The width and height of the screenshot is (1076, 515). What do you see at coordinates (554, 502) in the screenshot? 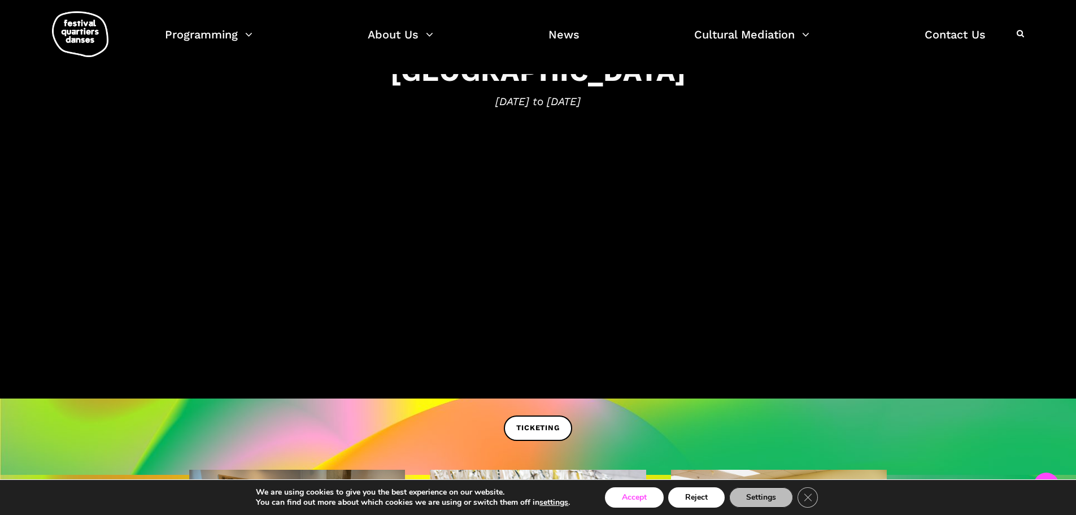
I see `button: settings` at bounding box center [554, 502].